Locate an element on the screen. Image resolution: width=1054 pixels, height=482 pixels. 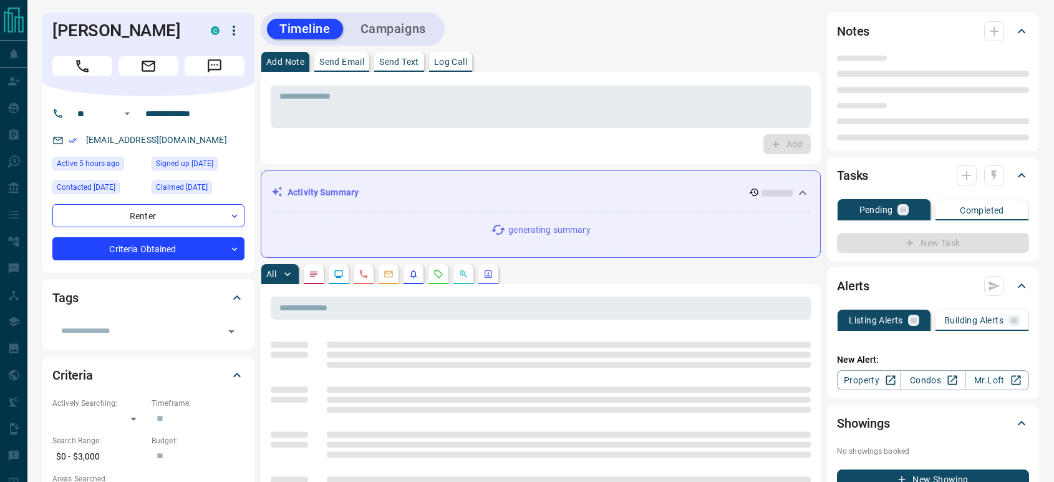
p: No showings booked is located at coordinates (933, 451).